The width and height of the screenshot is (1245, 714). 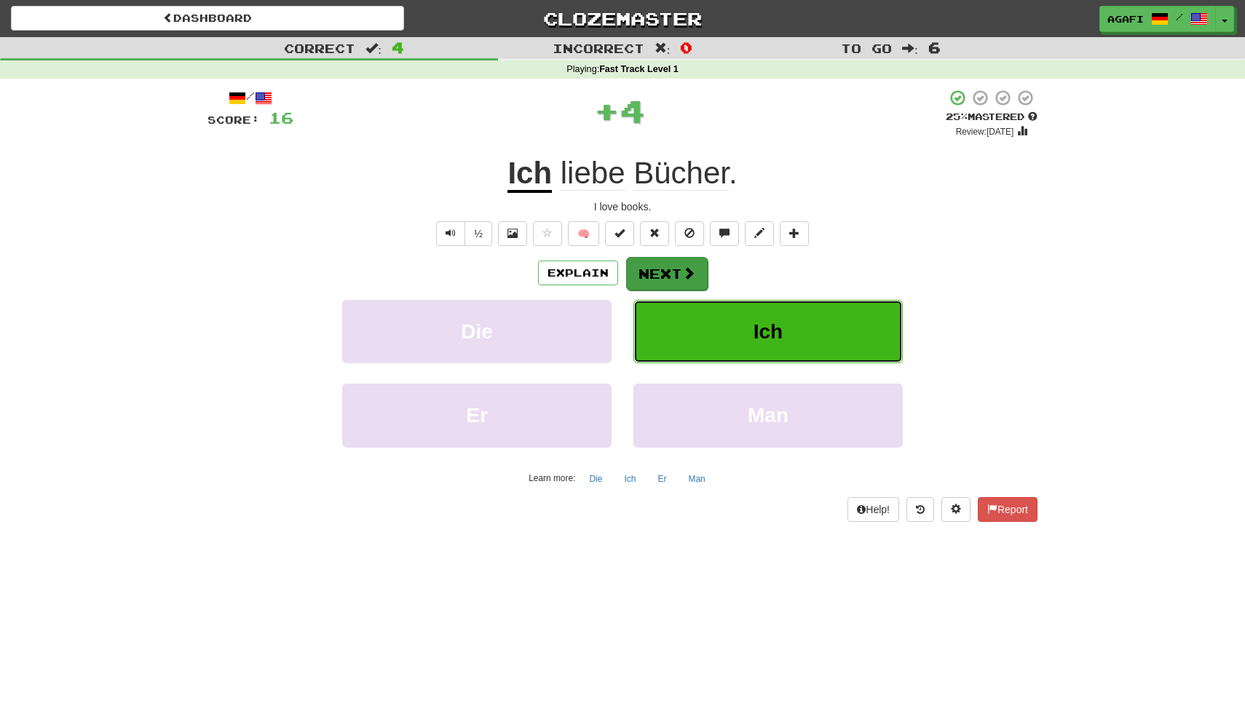 I want to click on div: Mastered, so click(x=992, y=117).